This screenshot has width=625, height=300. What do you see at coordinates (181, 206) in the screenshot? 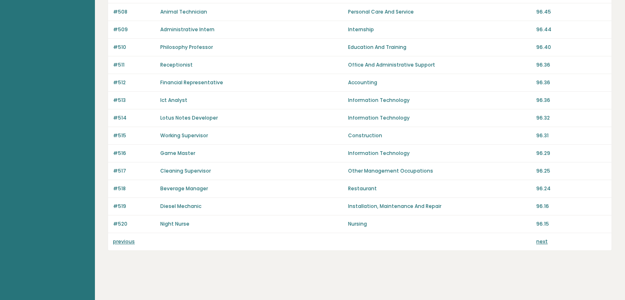
I see `a: Diesel Mechanic` at bounding box center [181, 206].